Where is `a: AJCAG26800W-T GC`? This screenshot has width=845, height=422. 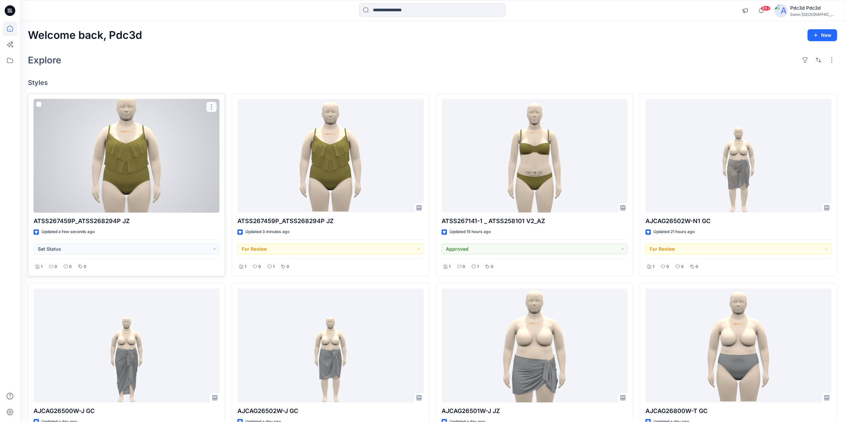
a: AJCAG26800W-T GC is located at coordinates (739, 345).